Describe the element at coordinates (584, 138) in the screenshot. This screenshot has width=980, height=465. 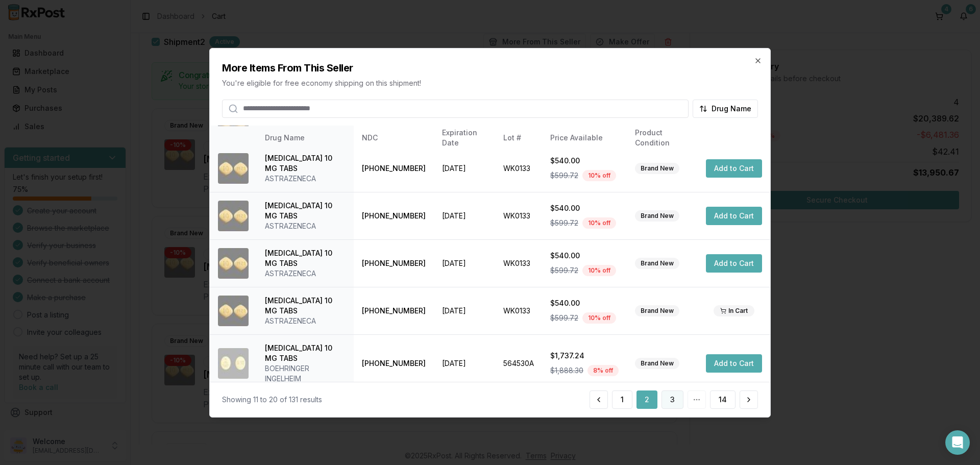
I see `th: Price Available` at that location.